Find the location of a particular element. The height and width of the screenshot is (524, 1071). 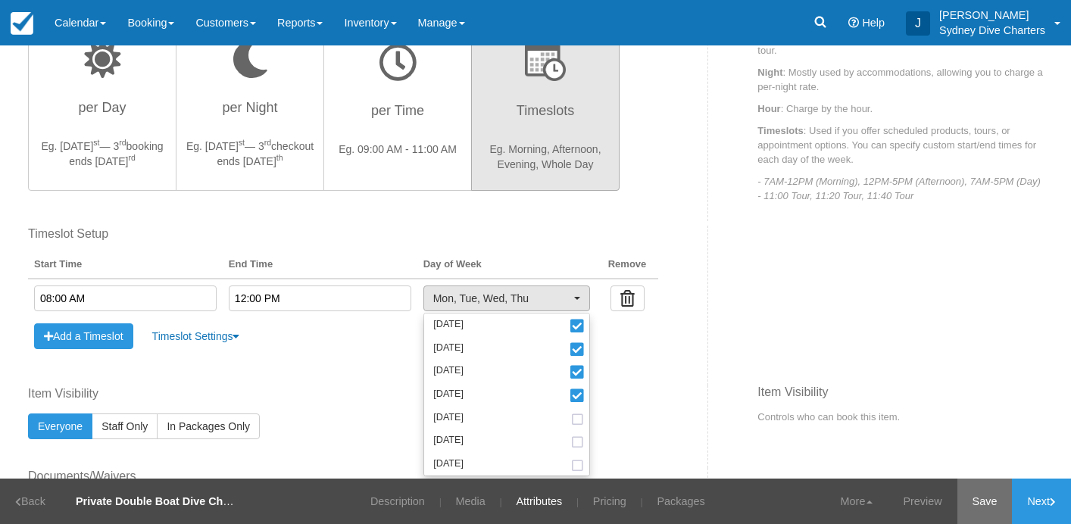

label: Documents/Waivers is located at coordinates (343, 476).